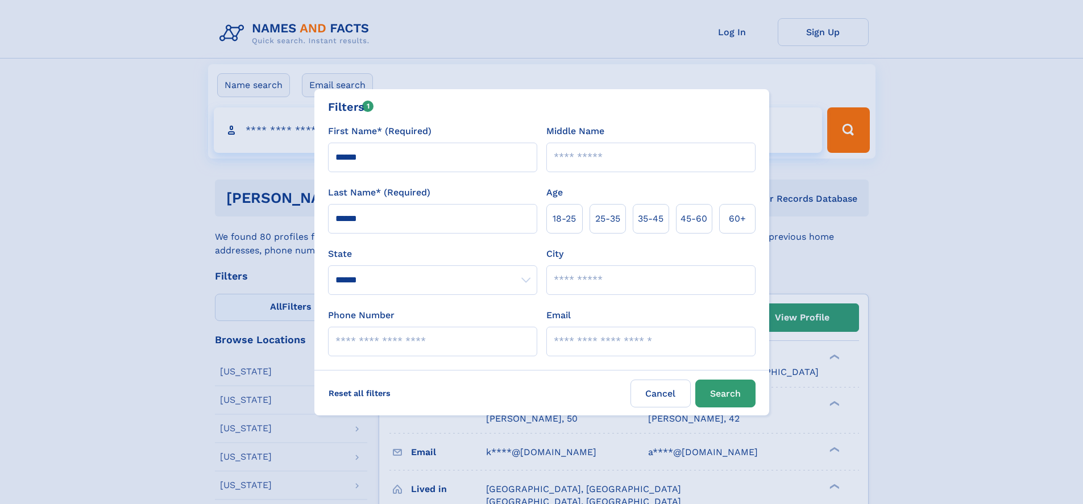 Image resolution: width=1083 pixels, height=504 pixels. What do you see at coordinates (351, 107) in the screenshot?
I see `div: Filters` at bounding box center [351, 107].